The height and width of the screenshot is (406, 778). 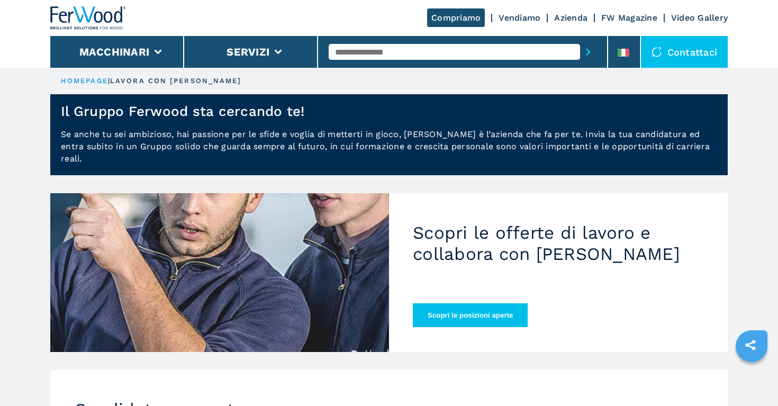 I want to click on button: submit-button, so click(x=588, y=52).